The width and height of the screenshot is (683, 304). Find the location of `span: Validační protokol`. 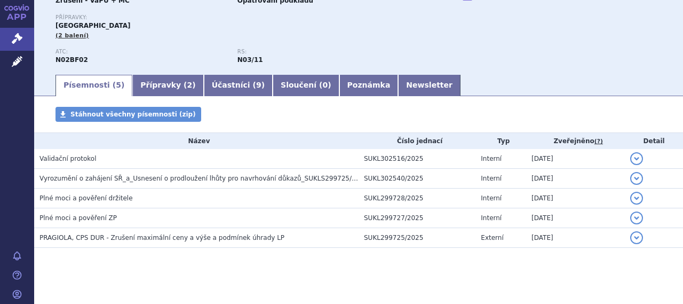

span: Validační protokol is located at coordinates (68, 159).